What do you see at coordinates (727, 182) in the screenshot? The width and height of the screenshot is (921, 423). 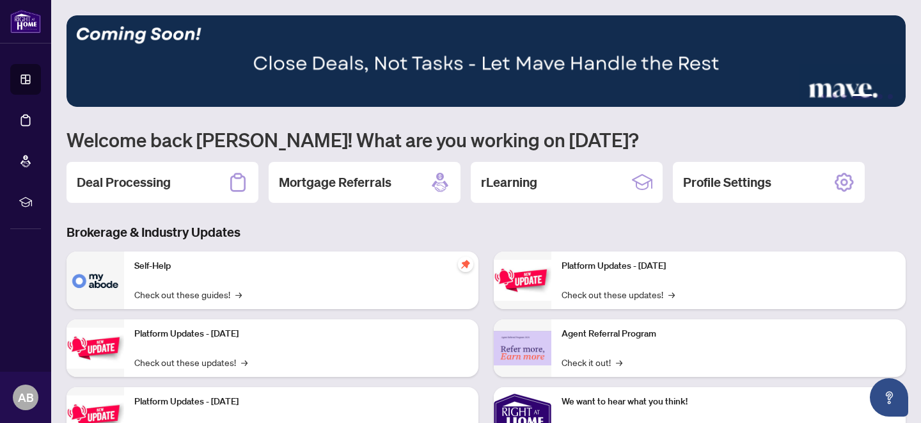 I see `h2: Profile Settings` at bounding box center [727, 182].